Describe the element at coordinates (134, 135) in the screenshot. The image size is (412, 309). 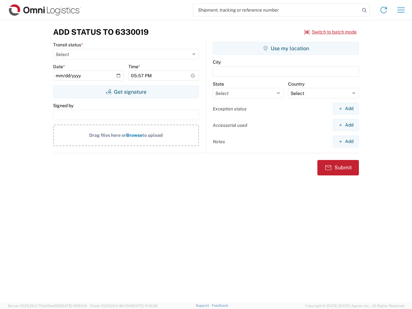
I see `span: Browse` at that location.